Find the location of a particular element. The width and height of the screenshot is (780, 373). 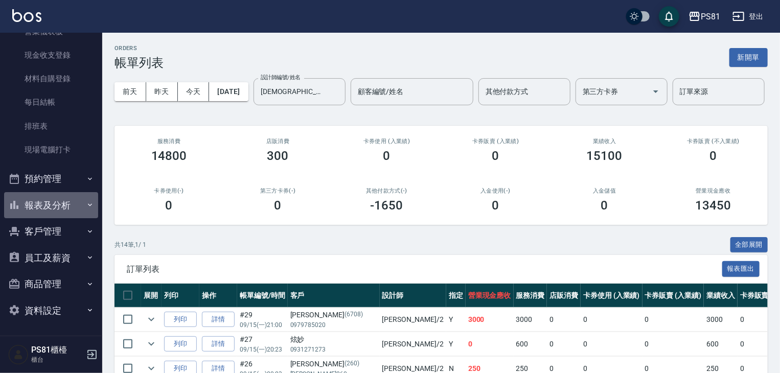

span: 訂單列表 is located at coordinates (424, 269).